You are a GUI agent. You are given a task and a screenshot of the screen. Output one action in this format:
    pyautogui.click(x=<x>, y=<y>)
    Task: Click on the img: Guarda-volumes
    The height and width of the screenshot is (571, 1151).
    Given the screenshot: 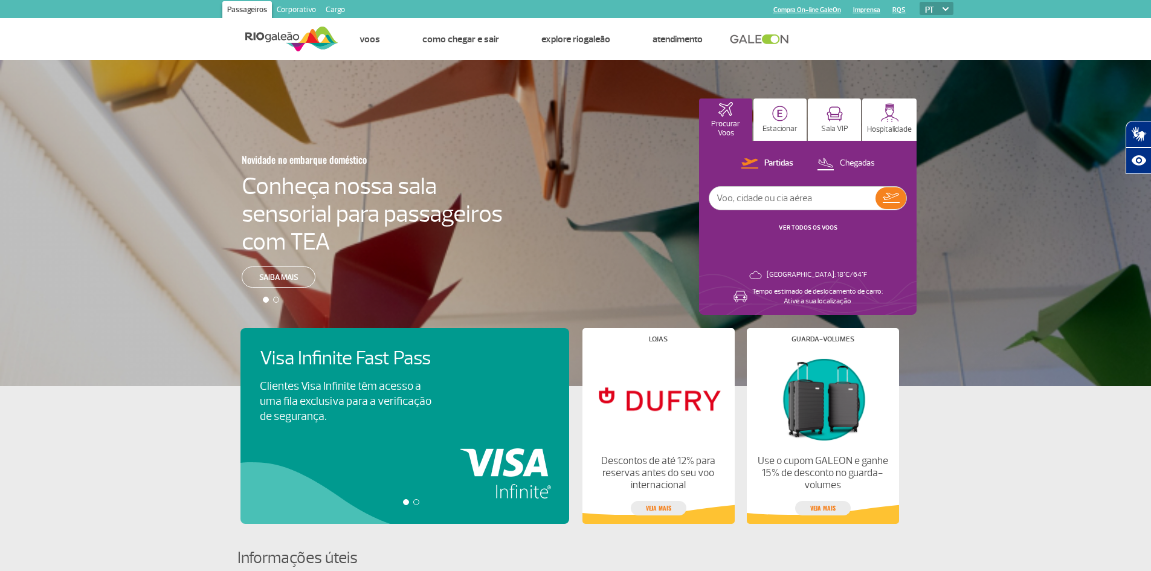 What is the action you would take?
    pyautogui.click(x=822, y=399)
    